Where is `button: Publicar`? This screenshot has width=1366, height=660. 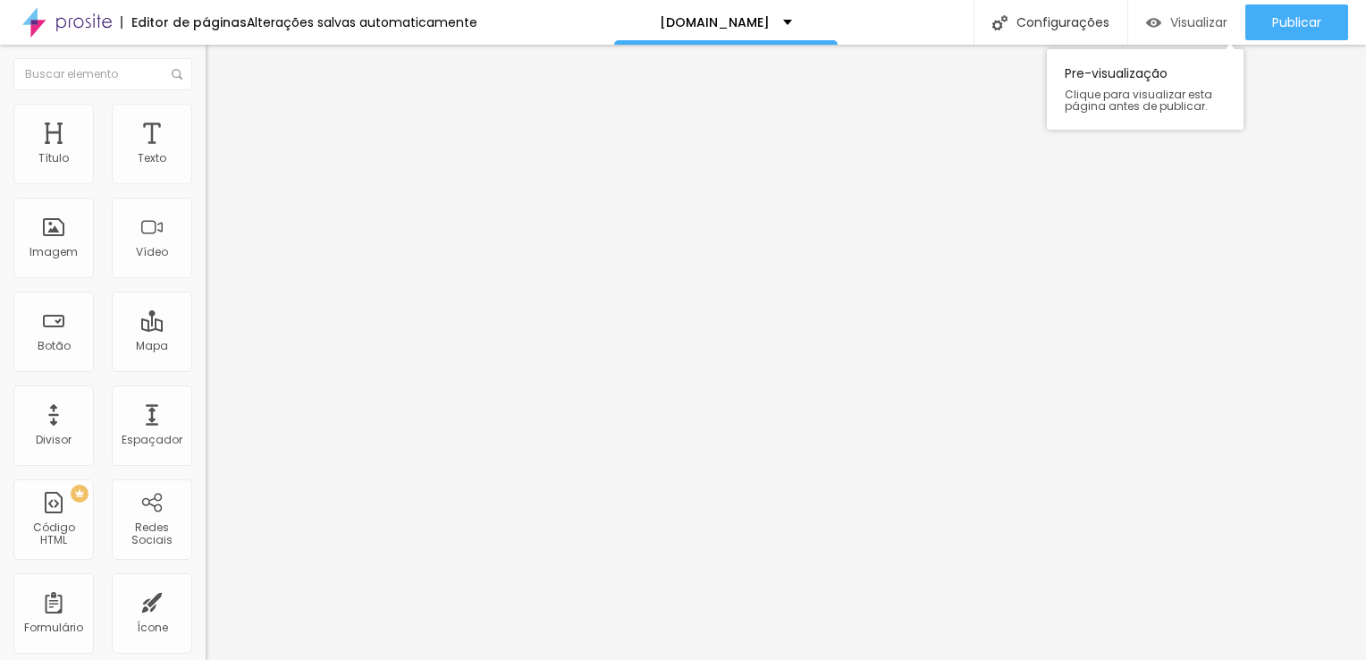 button: Publicar is located at coordinates (1296, 22).